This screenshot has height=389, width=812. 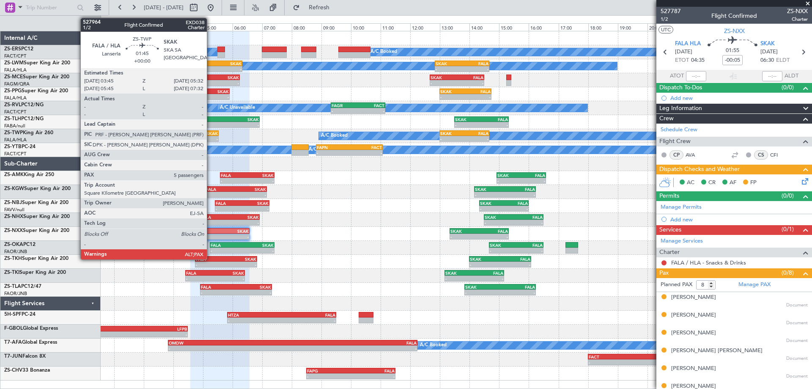 What do you see at coordinates (681, 207) in the screenshot?
I see `a: Manage Permits` at bounding box center [681, 207].